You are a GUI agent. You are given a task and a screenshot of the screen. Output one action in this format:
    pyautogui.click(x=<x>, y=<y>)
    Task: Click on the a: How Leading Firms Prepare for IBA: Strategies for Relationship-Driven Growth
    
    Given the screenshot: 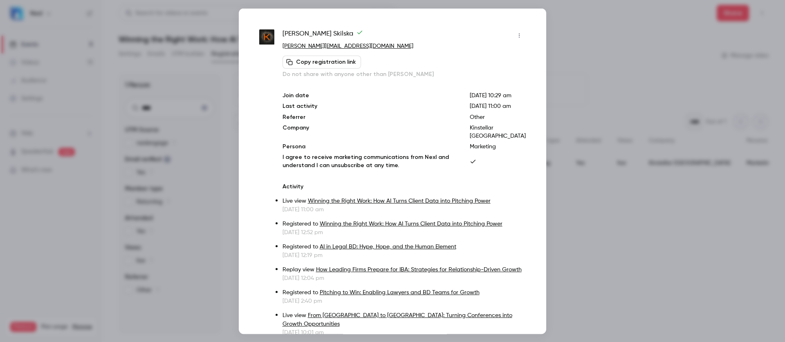 What is the action you would take?
    pyautogui.click(x=418, y=269)
    